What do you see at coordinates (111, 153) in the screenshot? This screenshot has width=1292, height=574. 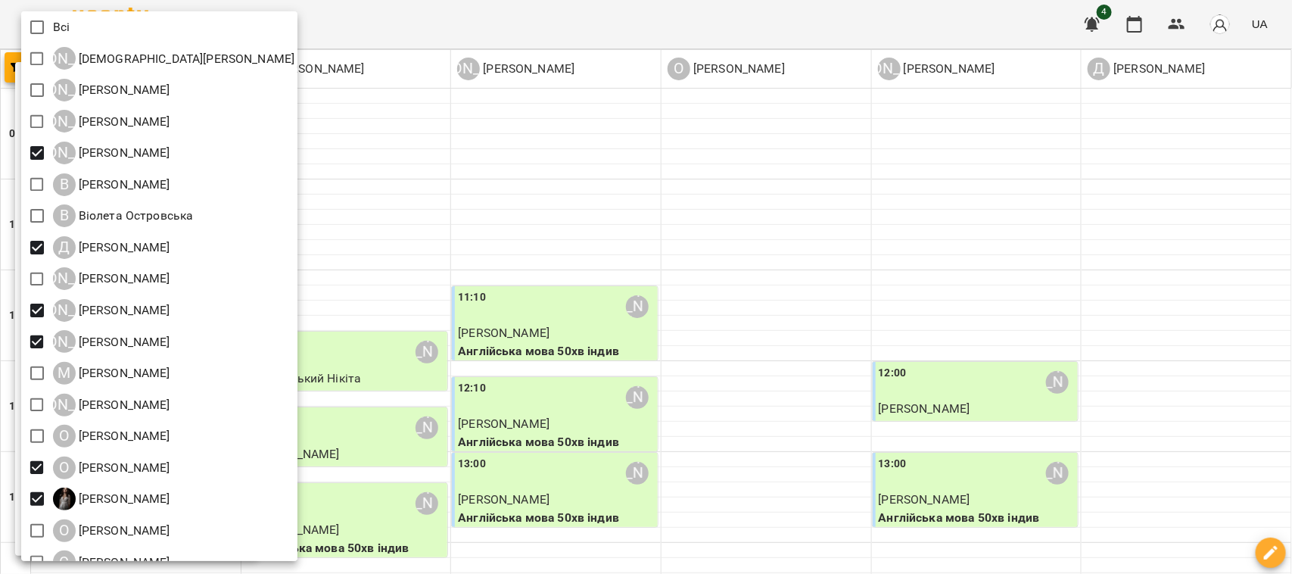 I see `div: Анна Стужук` at bounding box center [111, 153].